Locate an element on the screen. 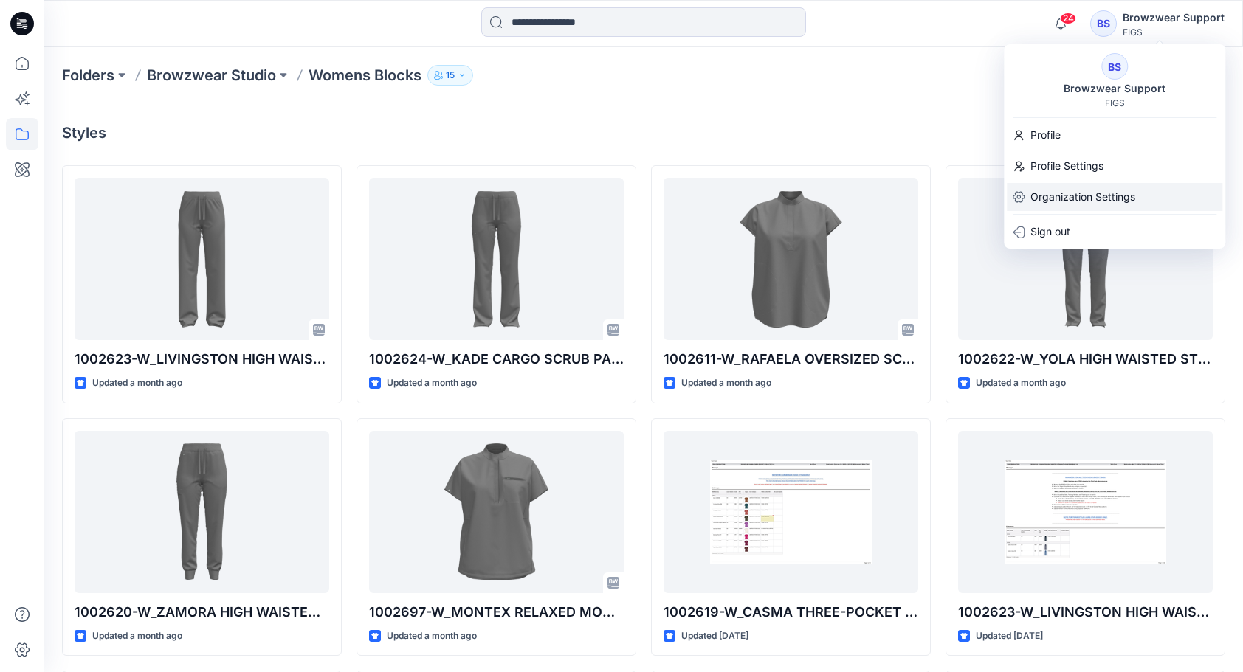 This screenshot has width=1243, height=672. h4: Styles is located at coordinates (84, 133).